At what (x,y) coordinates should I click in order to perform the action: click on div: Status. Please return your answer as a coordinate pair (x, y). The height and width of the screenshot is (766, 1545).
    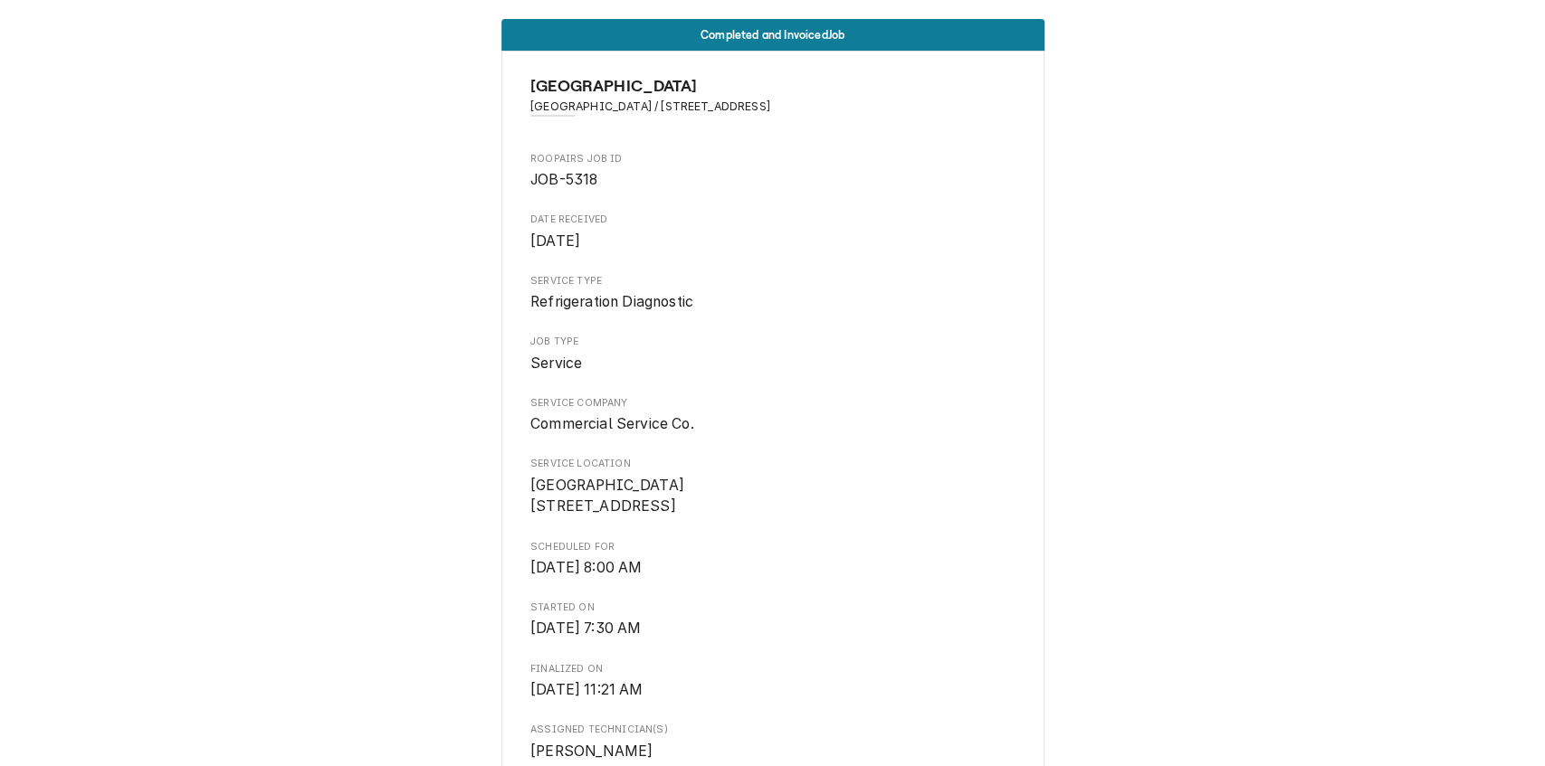
    Looking at the image, I should click on (773, 34).